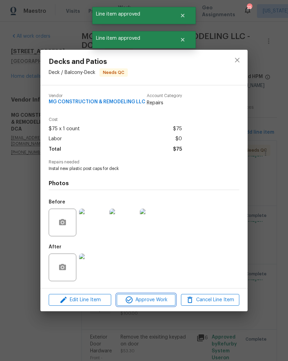  What do you see at coordinates (115, 119) in the screenshot?
I see `span: Cost` at bounding box center [115, 119].